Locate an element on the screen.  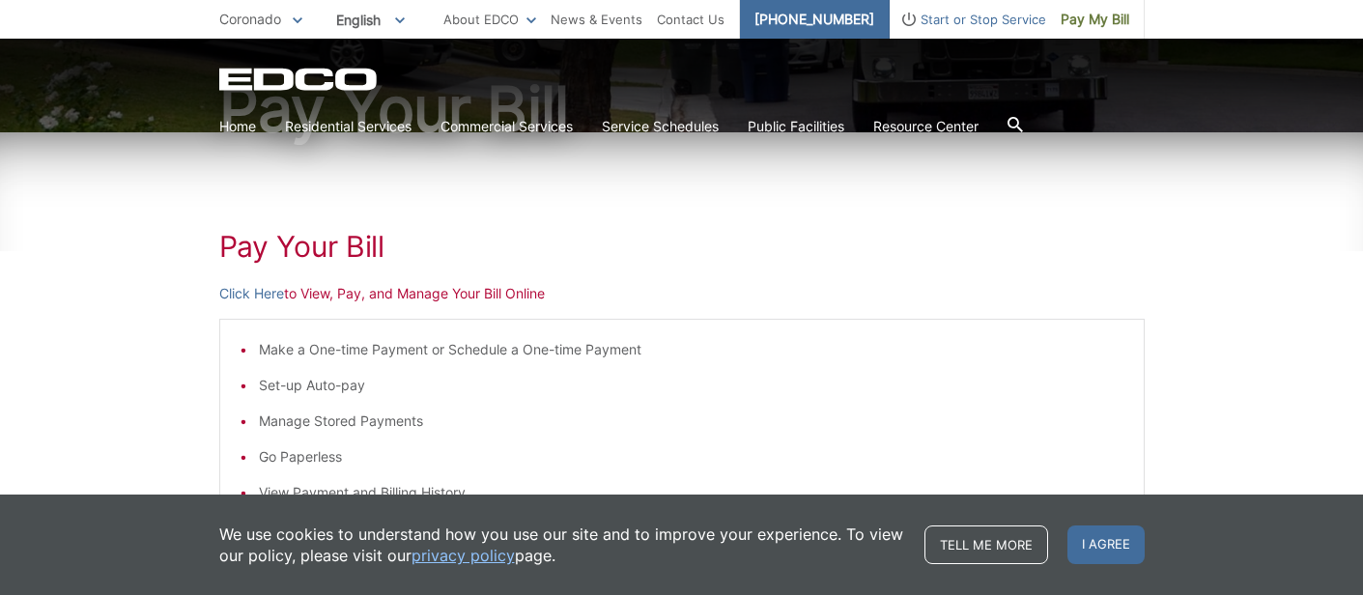
span: English is located at coordinates (370, 19).